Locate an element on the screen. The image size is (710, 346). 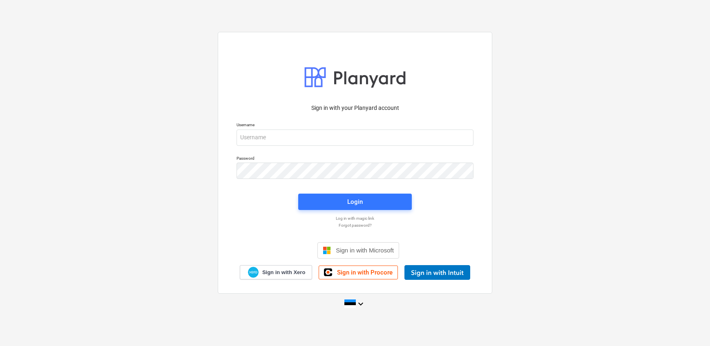
p: Password is located at coordinates (355, 159).